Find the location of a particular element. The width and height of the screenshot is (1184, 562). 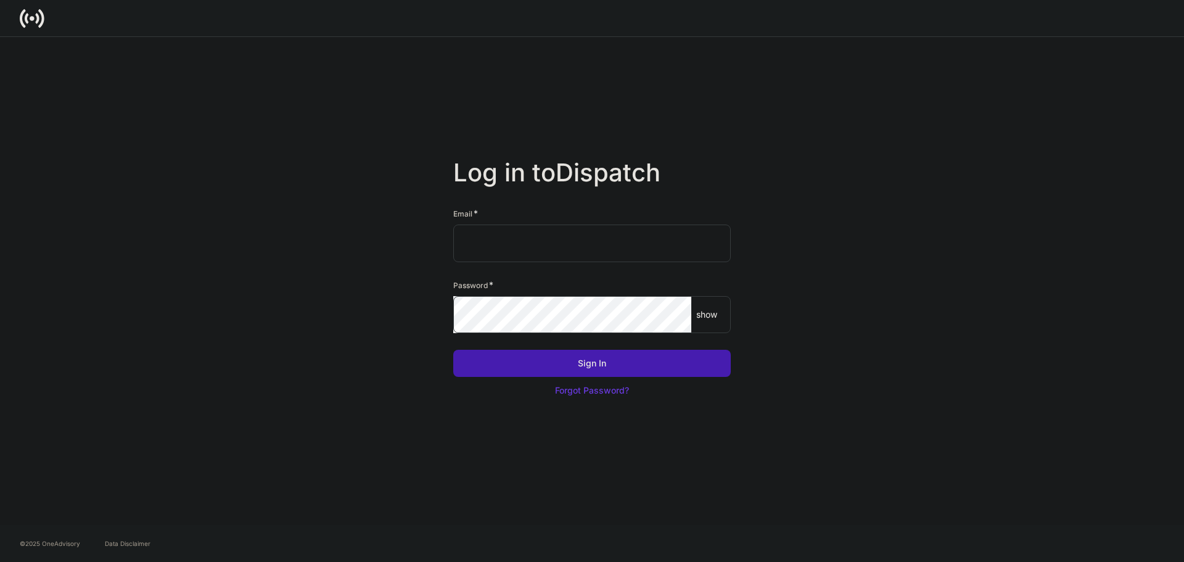

p: show is located at coordinates (707, 314).